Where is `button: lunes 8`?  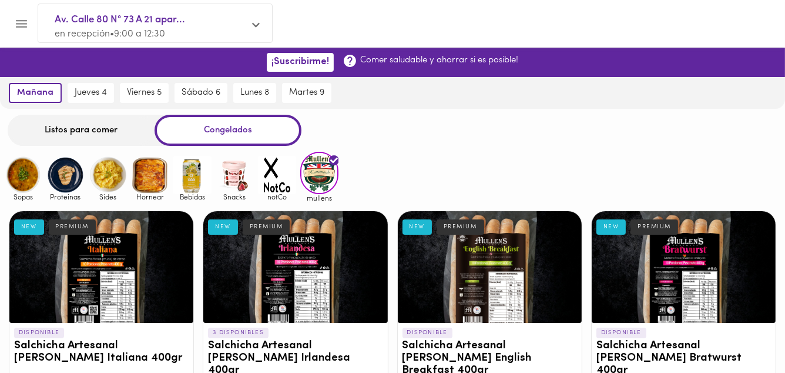 button: lunes 8 is located at coordinates (255, 93).